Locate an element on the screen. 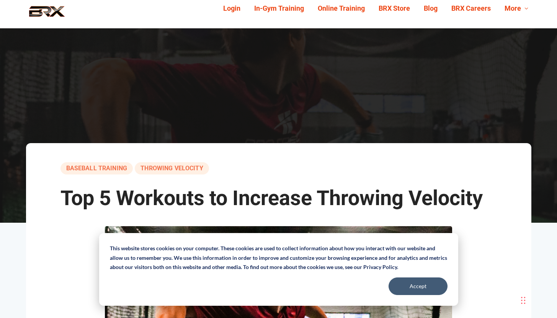 This screenshot has height=318, width=557. a: BRX Store is located at coordinates (394, 8).